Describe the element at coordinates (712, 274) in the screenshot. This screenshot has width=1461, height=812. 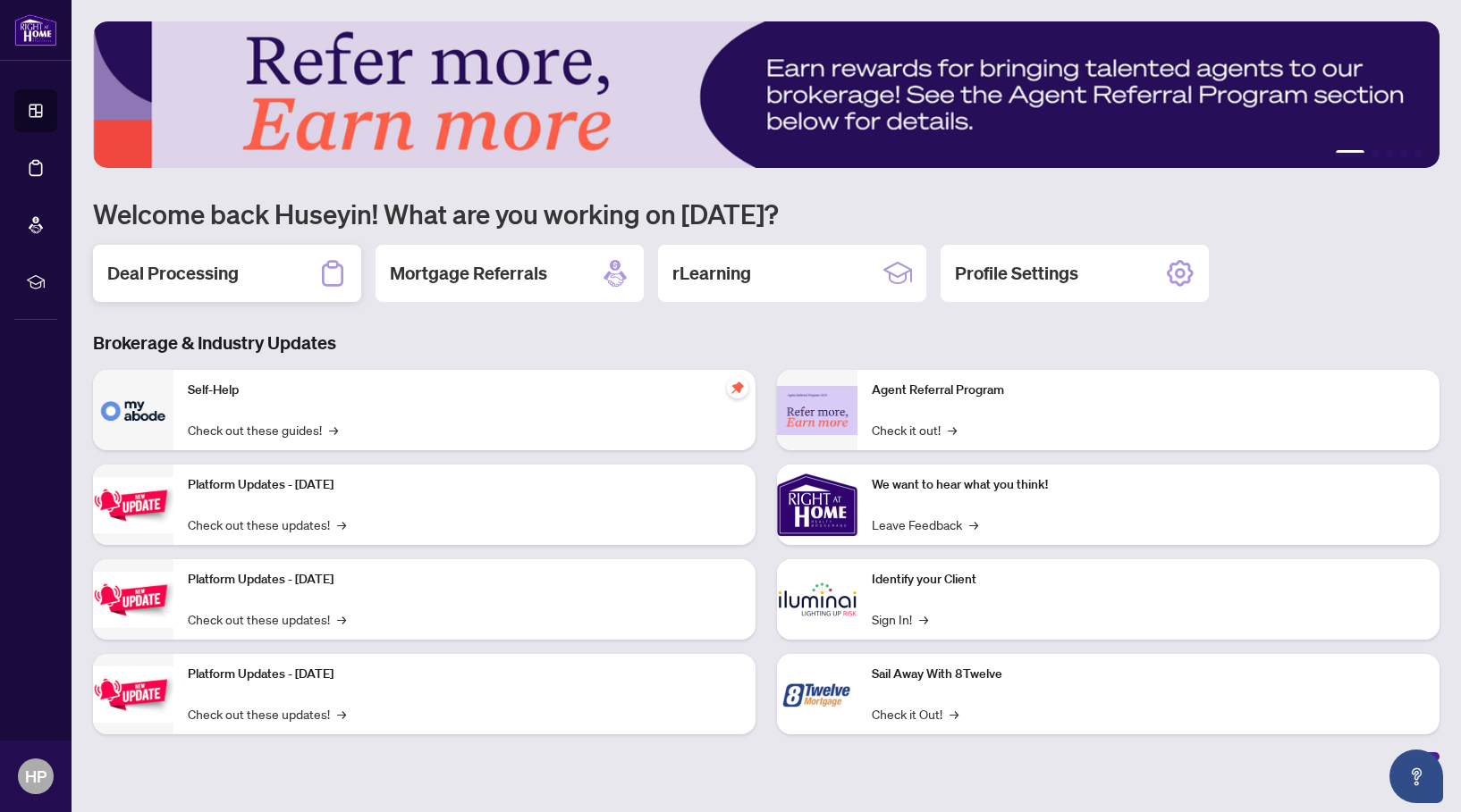
I see `h2: rLearning` at that location.